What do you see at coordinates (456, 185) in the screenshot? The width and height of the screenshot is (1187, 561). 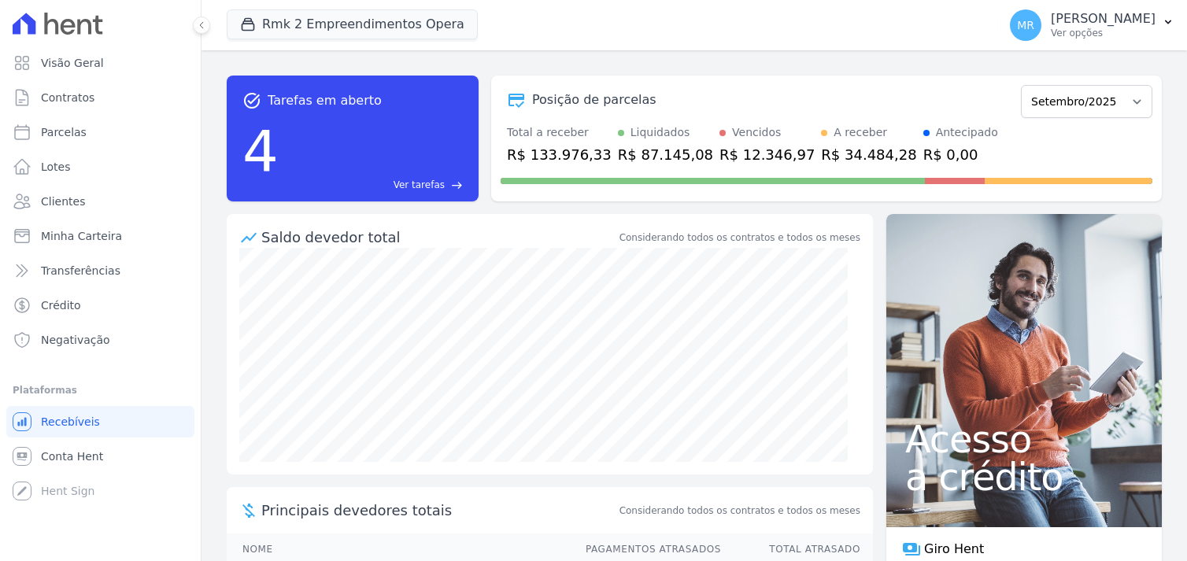 I see `span: east` at bounding box center [456, 185].